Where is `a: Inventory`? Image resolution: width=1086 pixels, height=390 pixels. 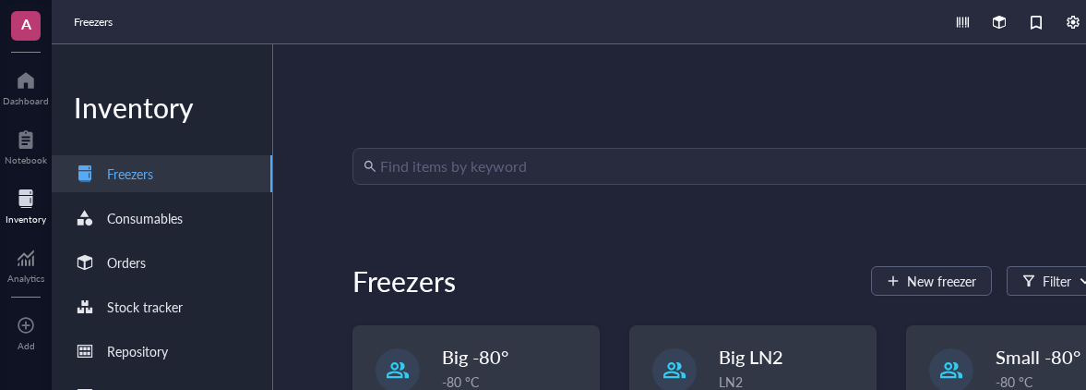 a: Inventory is located at coordinates (26, 204).